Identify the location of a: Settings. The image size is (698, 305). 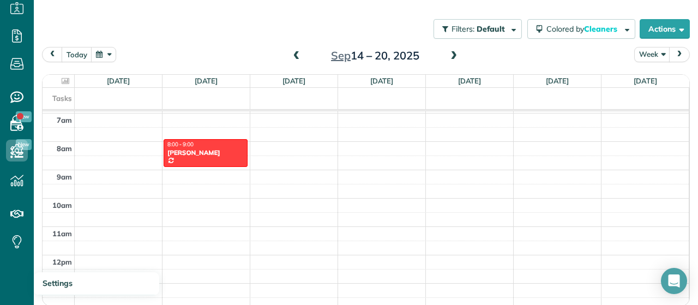
(97, 284).